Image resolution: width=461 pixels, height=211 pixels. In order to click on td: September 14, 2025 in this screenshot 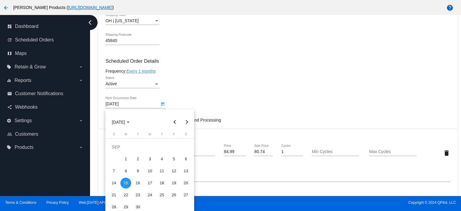, I will do `click(114, 183)`.